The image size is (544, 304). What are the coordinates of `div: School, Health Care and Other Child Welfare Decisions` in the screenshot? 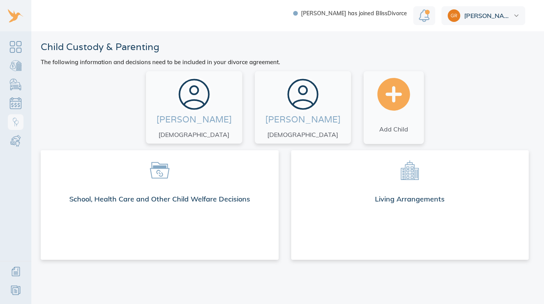 It's located at (160, 201).